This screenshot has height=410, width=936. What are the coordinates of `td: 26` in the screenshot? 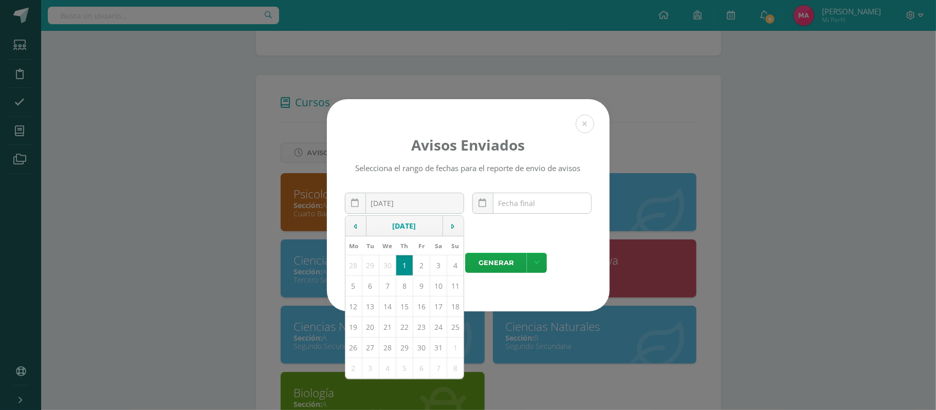 It's located at (354, 348).